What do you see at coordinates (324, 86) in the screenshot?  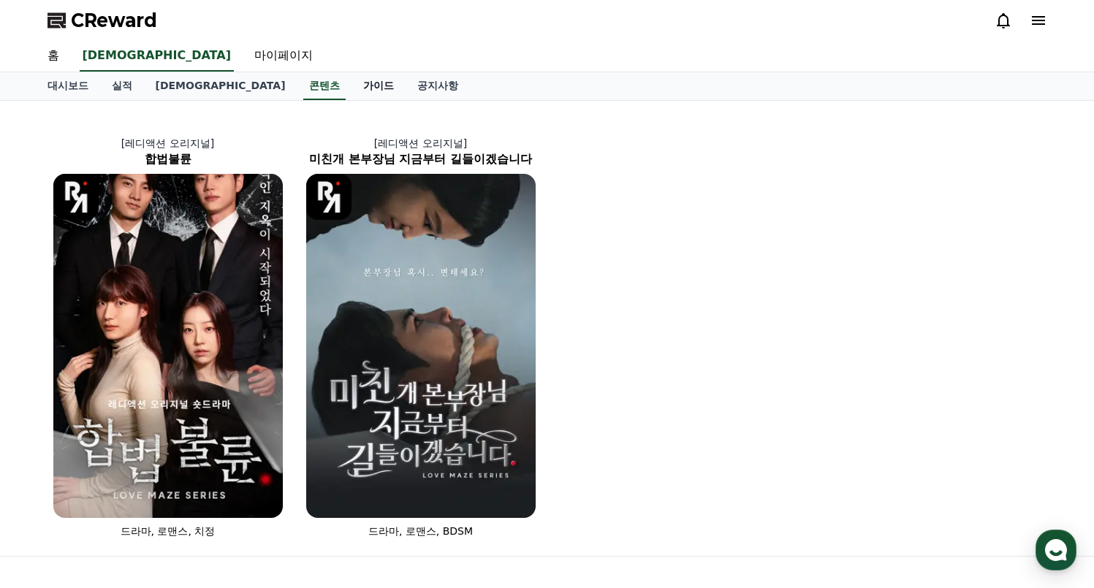 I see `a: 콘텐츠` at bounding box center [324, 86].